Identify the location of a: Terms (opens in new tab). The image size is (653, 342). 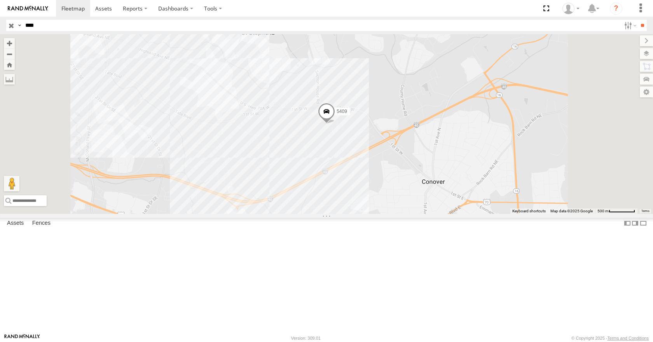
(645, 211).